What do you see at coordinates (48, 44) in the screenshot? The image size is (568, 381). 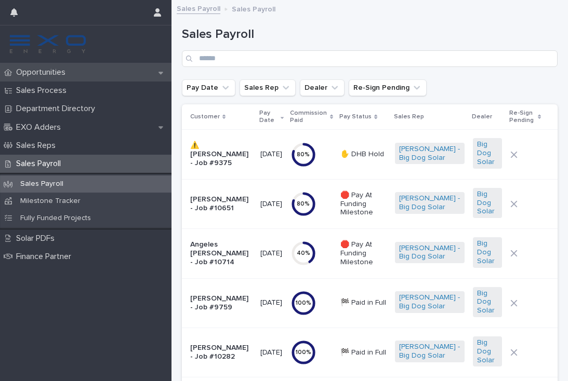 I see `img: FKS5r6ZBThi8E5hshIGi` at bounding box center [48, 44].